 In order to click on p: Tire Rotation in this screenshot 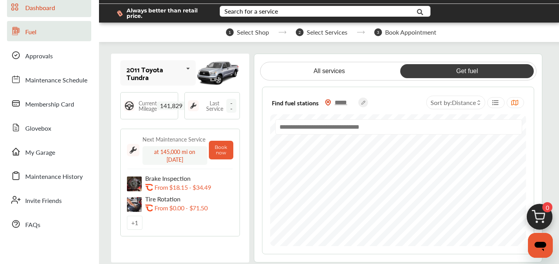, I will do `click(188, 198)`.